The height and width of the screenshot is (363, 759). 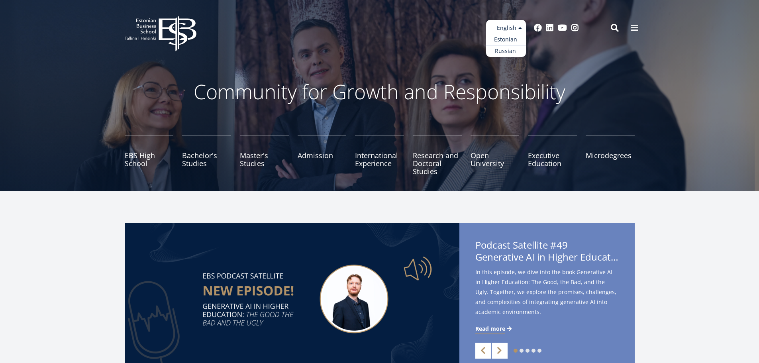 I want to click on a: Previous, so click(x=484, y=351).